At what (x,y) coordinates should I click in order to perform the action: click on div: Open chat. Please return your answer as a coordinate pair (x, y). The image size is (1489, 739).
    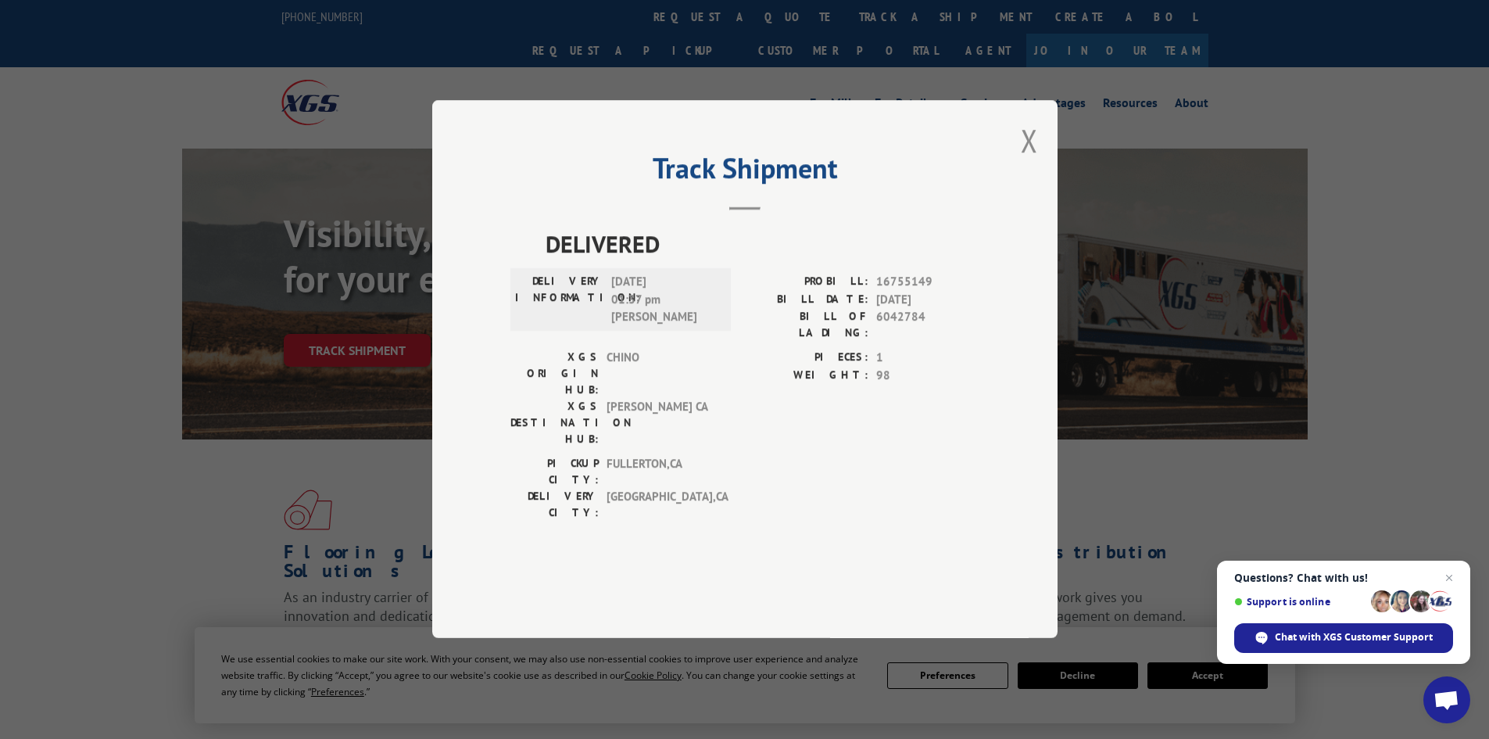
    Looking at the image, I should click on (1447, 700).